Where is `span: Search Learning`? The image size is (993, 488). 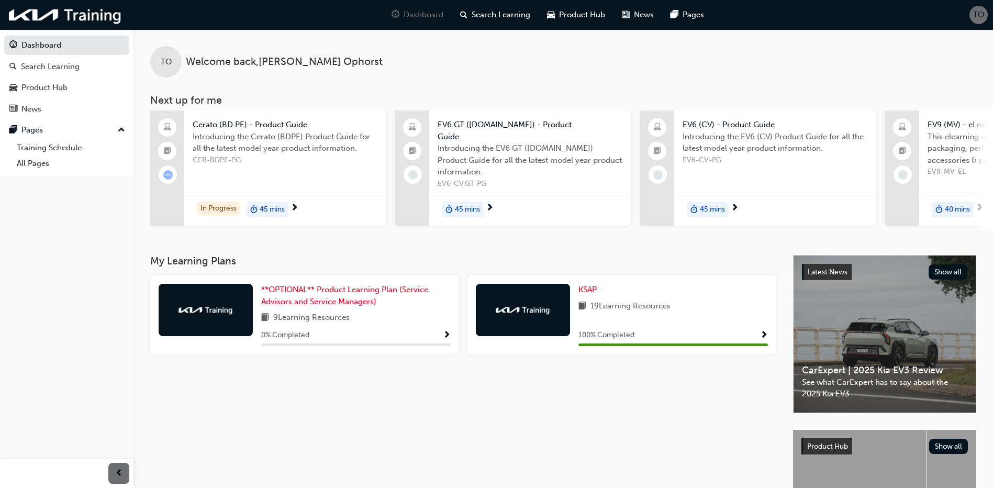
span: Search Learning is located at coordinates (501, 15).